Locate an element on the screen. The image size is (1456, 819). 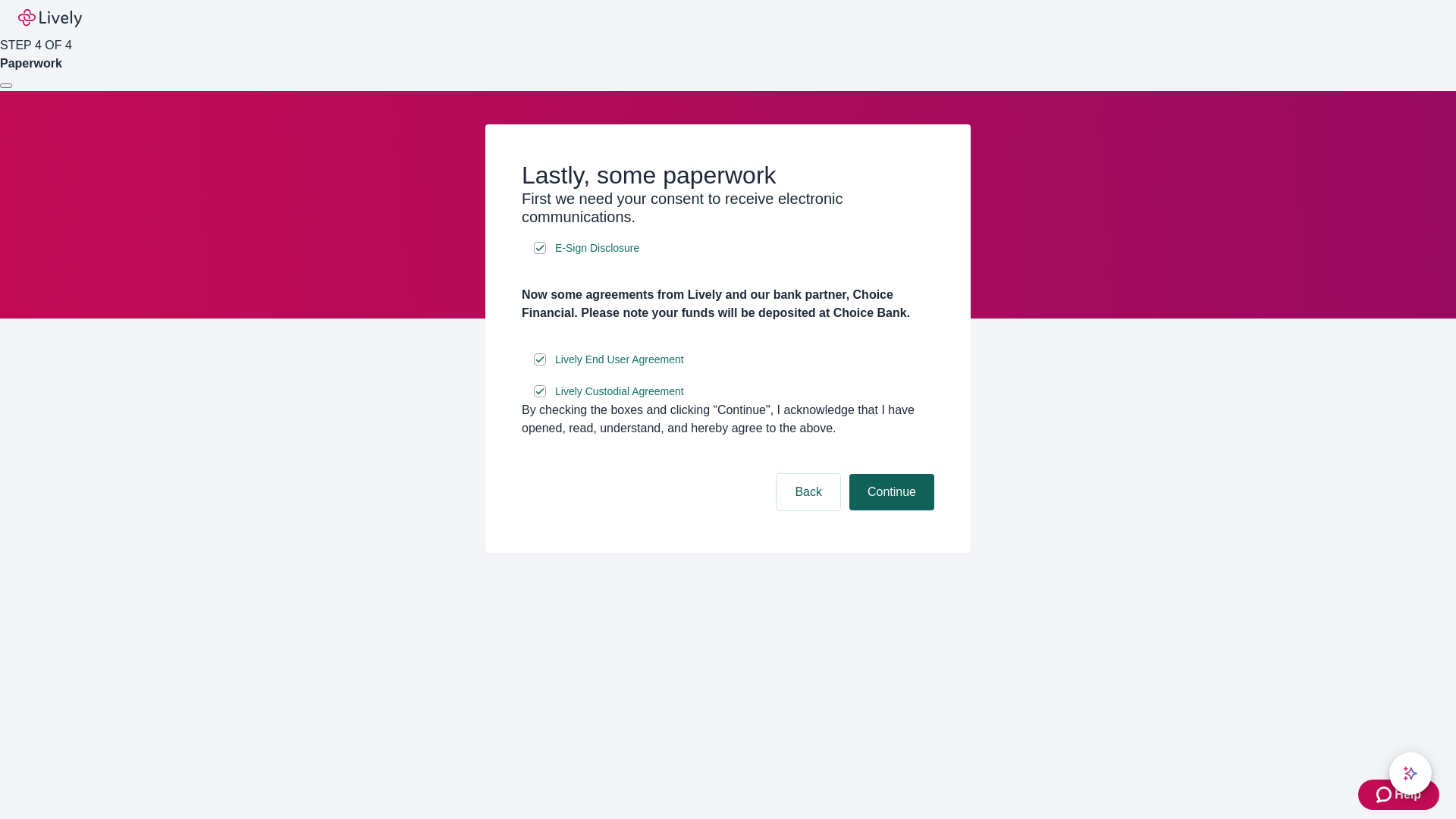
button: Continue is located at coordinates (892, 493).